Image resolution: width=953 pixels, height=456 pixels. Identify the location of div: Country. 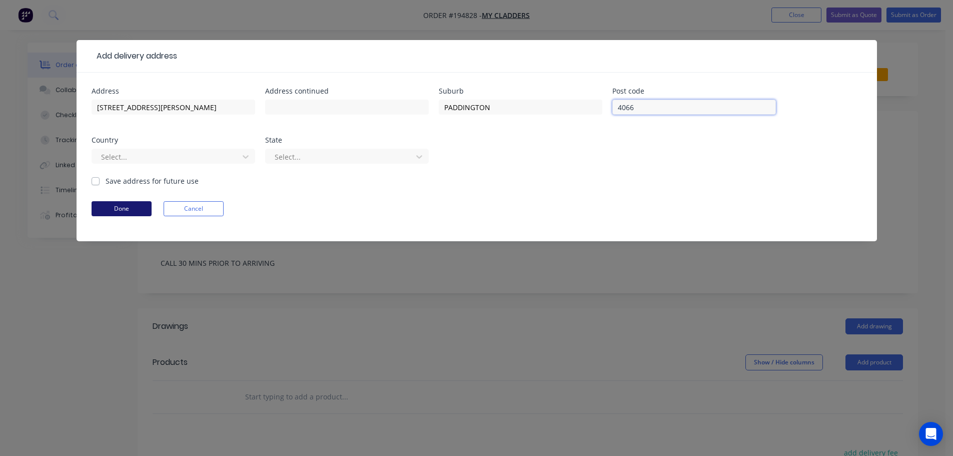
(173, 140).